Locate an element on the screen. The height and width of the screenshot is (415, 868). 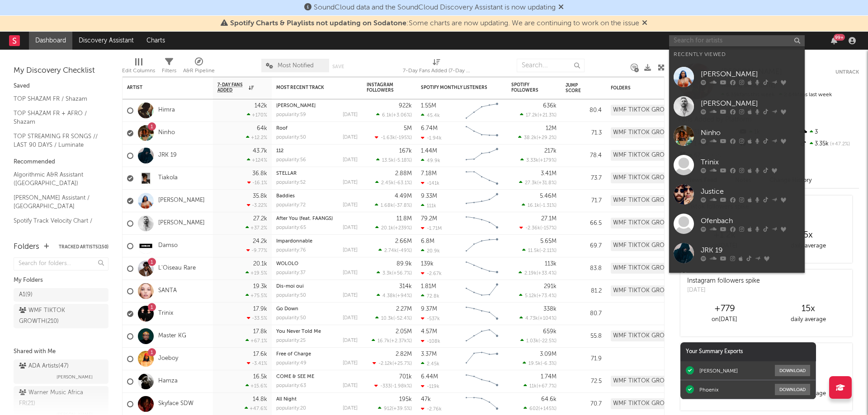
div: 12M is located at coordinates (551, 128).